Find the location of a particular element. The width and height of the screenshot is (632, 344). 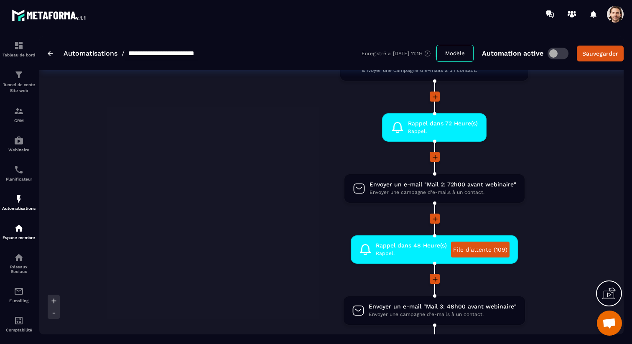

span: Envoyer un e-mail "Mail 3: 48h00 avant webinaire" is located at coordinates (443, 306).